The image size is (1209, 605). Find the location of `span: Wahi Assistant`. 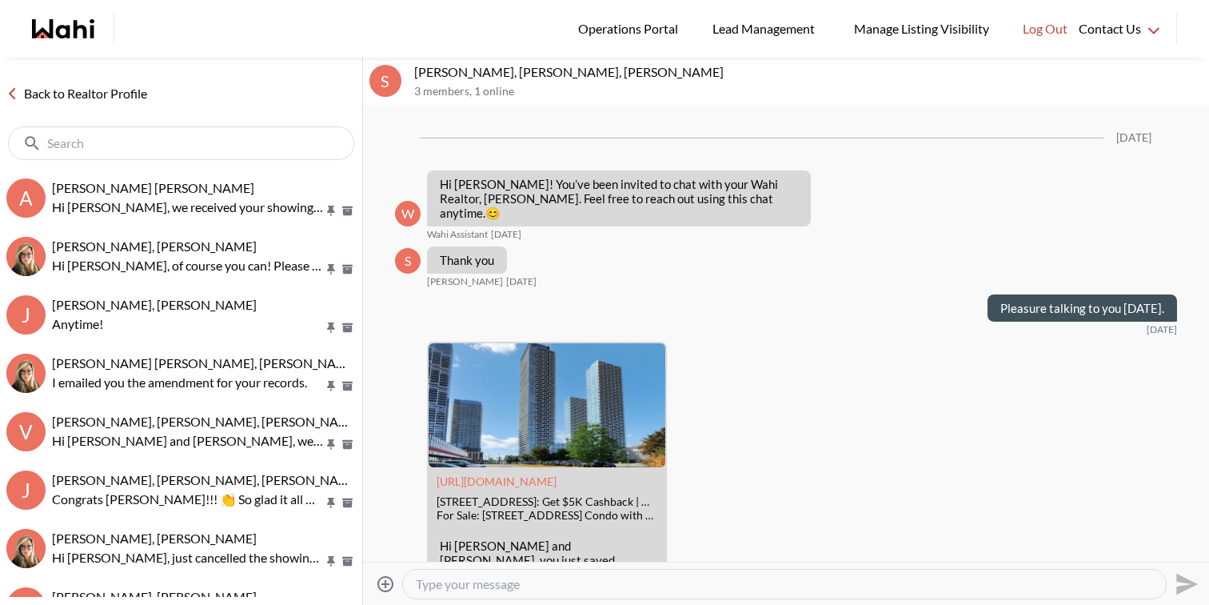

span: Wahi Assistant is located at coordinates (457, 234).